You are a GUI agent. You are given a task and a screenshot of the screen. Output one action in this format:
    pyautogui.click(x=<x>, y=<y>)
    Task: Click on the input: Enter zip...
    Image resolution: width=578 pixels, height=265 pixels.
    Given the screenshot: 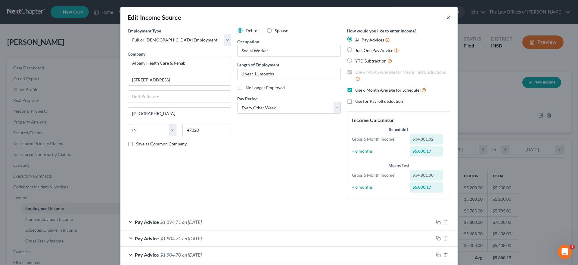 What is the action you would take?
    pyautogui.click(x=207, y=130)
    